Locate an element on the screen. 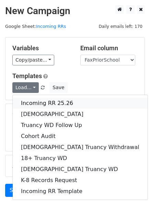  div: Chat Widget is located at coordinates (133, 184).